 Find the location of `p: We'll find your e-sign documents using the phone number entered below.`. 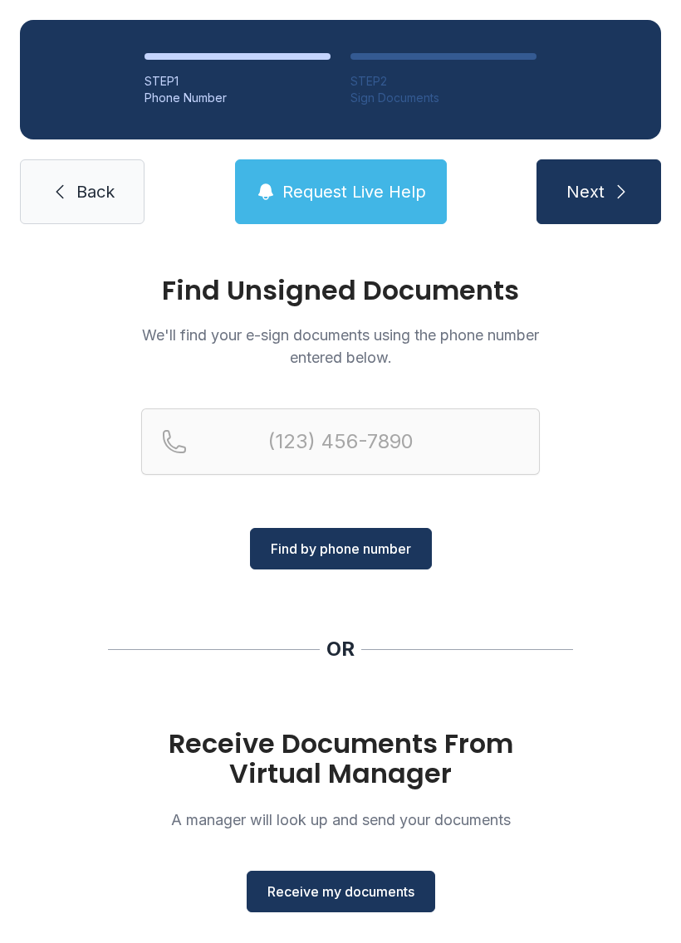

p: We'll find your e-sign documents using the phone number entered below. is located at coordinates (340, 346).